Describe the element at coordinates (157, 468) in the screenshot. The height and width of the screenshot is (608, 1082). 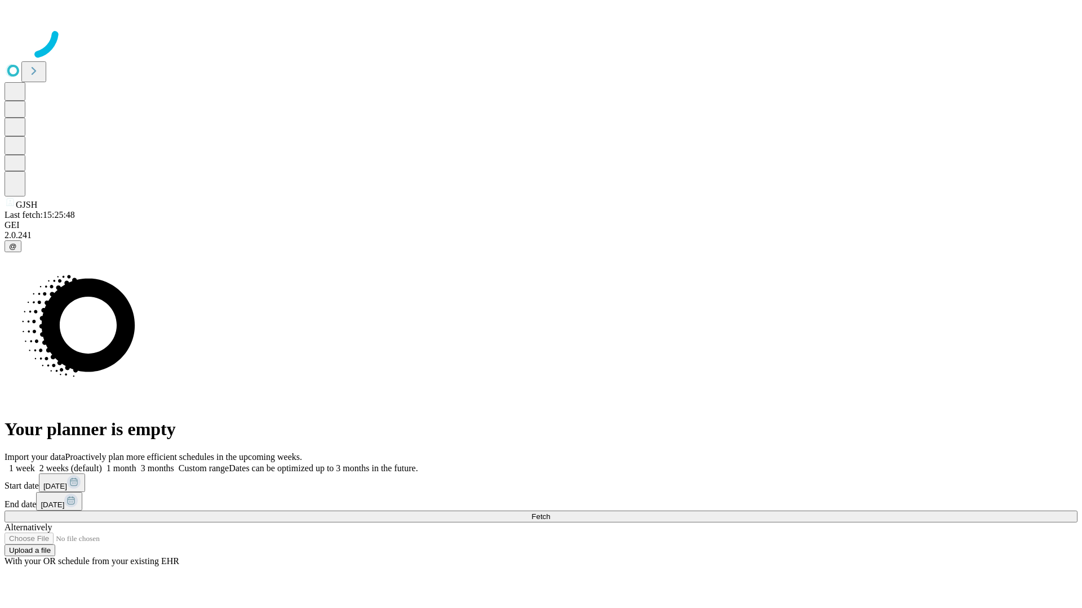
I see `span: 3 months` at that location.